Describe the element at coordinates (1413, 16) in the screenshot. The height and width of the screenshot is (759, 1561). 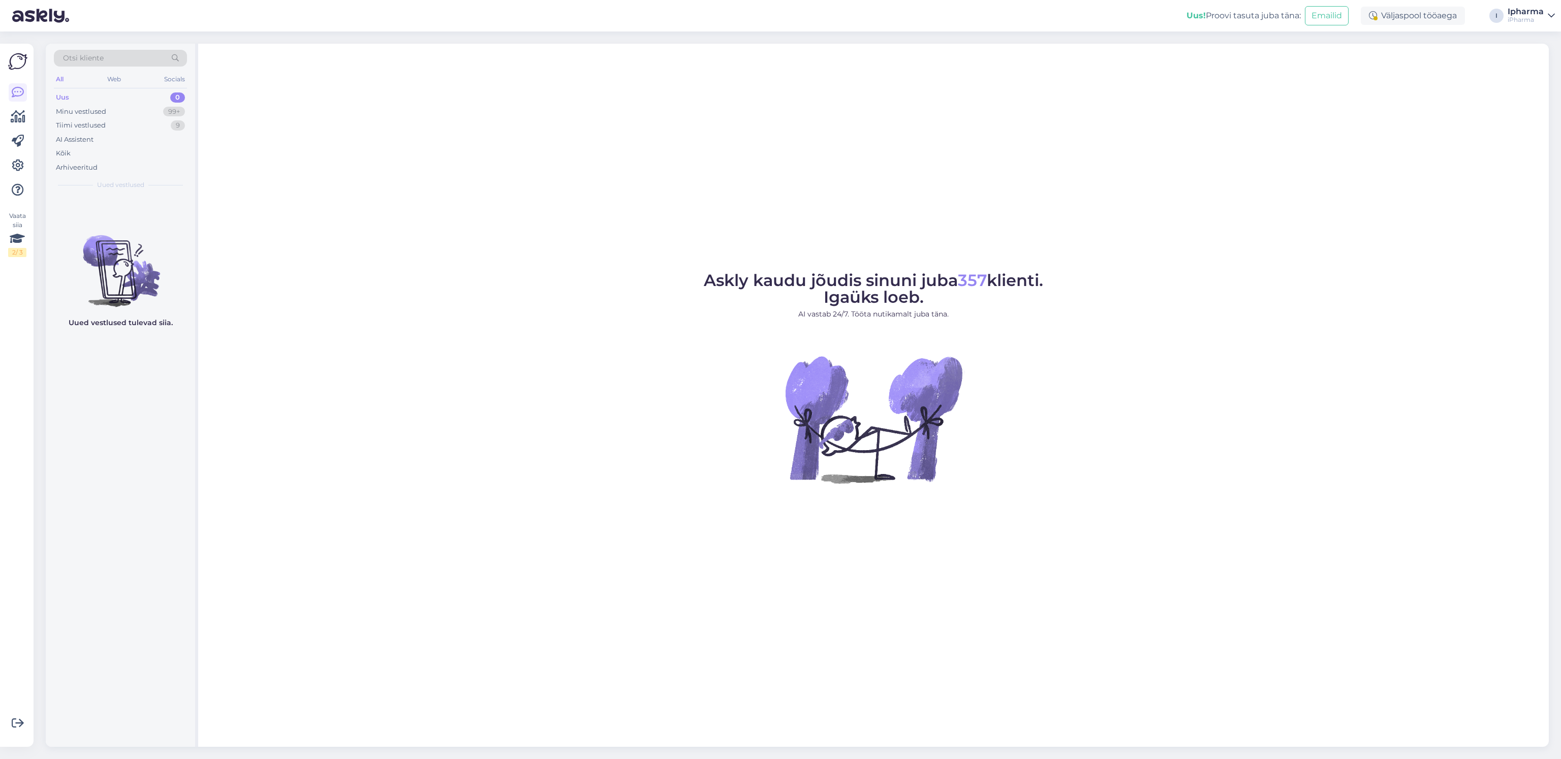
I see `div: Väljaspool tööaega` at that location.